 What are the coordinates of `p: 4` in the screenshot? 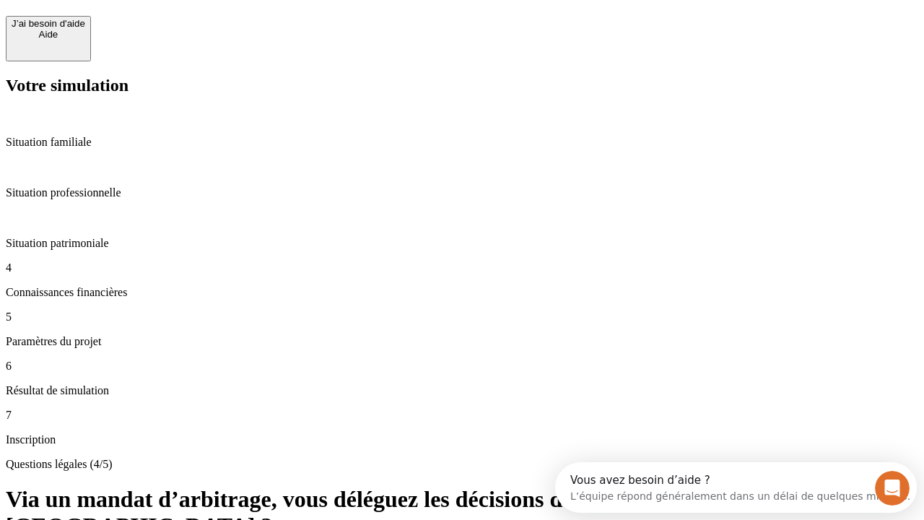 It's located at (462, 268).